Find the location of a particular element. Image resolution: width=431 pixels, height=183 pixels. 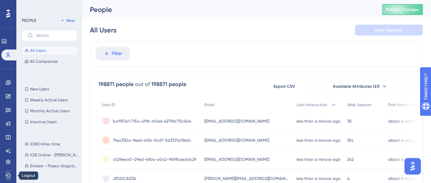

span: 7fea330a-9ee2-4f24-9cd7-5d3721af36dc is located at coordinates (152, 140).